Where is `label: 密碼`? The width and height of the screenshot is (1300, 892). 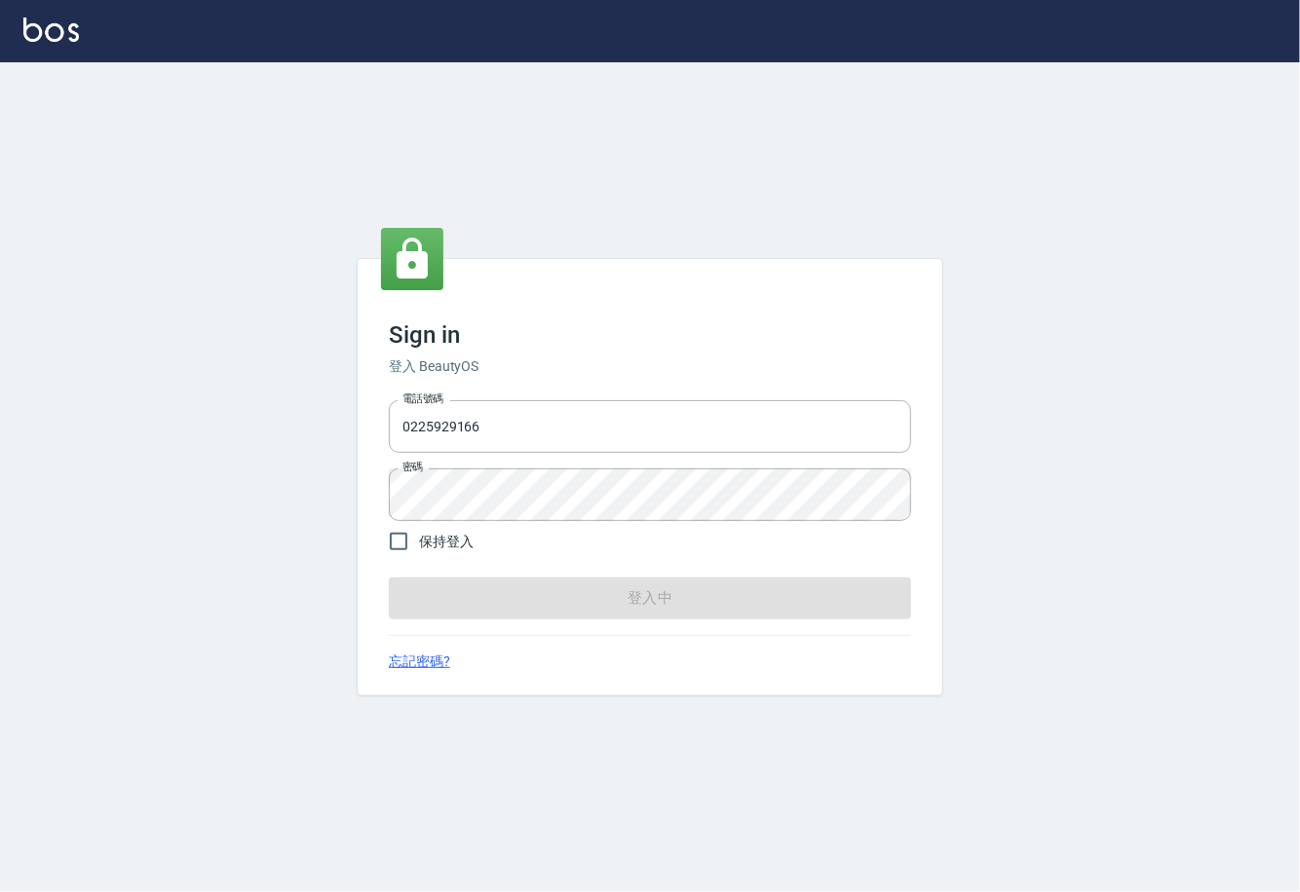
label: 密碼 is located at coordinates (412, 467).